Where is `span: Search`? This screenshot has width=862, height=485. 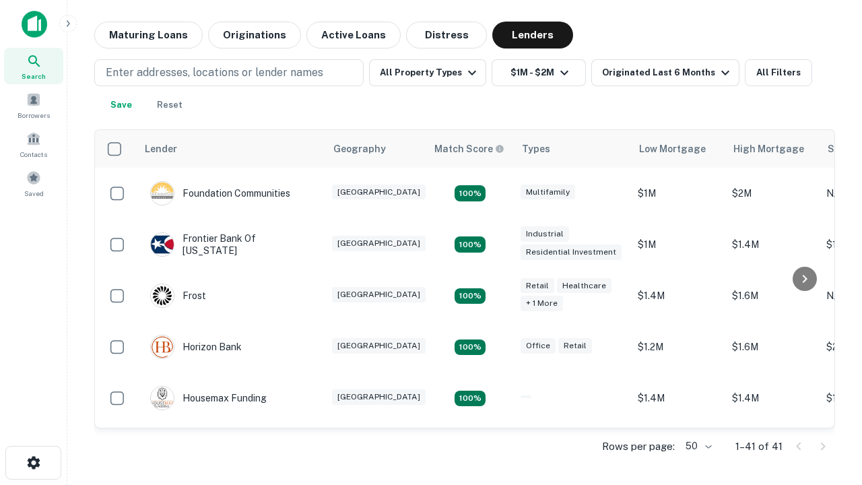 span: Search is located at coordinates (34, 76).